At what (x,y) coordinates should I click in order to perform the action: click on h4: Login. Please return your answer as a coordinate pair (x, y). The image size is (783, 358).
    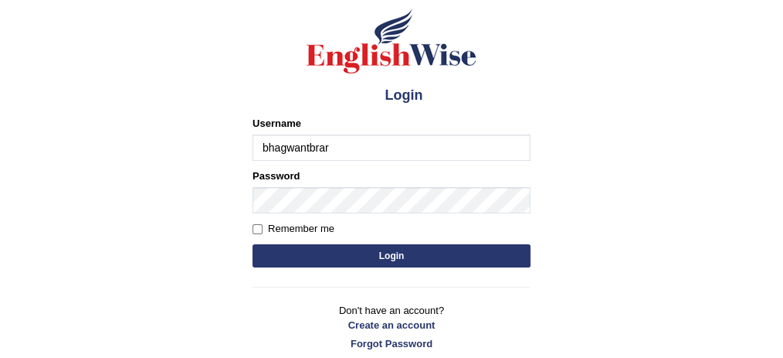
    Looking at the image, I should click on (392, 96).